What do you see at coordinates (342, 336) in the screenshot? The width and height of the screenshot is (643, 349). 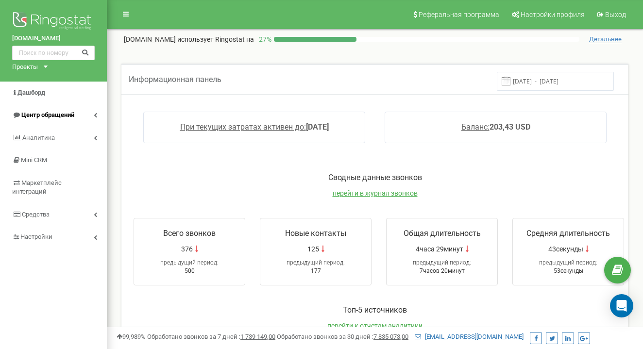 I see `span: Обработано звонков за 30 дней :` at bounding box center [342, 336].